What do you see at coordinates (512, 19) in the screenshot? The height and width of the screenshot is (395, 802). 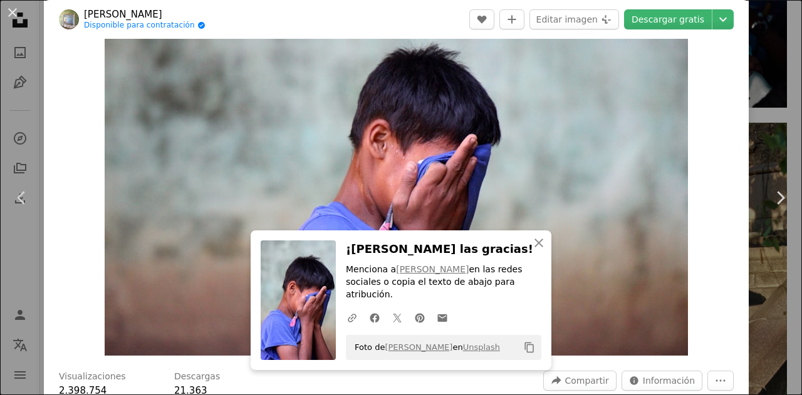 I see `button: Añade a la colección` at bounding box center [512, 19].